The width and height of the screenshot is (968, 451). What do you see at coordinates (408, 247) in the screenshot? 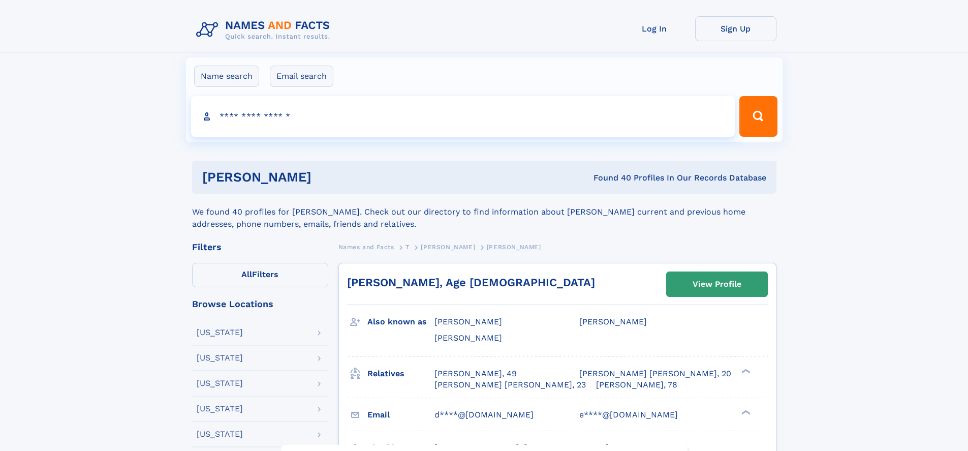
I see `a: T` at bounding box center [408, 247].